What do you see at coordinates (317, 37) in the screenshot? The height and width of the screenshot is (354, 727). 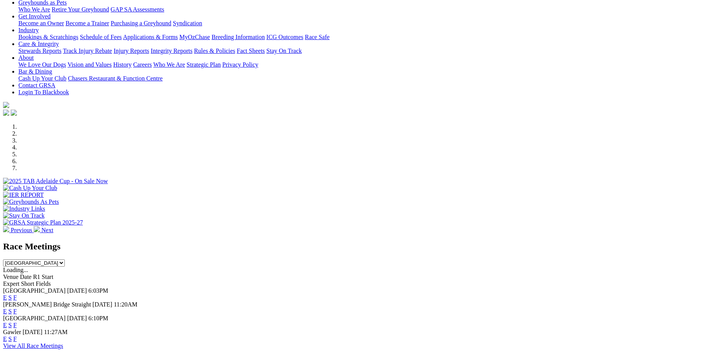 I see `a: Race Safe` at bounding box center [317, 37].